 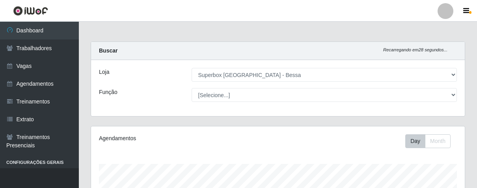 I want to click on button: Day, so click(x=415, y=141).